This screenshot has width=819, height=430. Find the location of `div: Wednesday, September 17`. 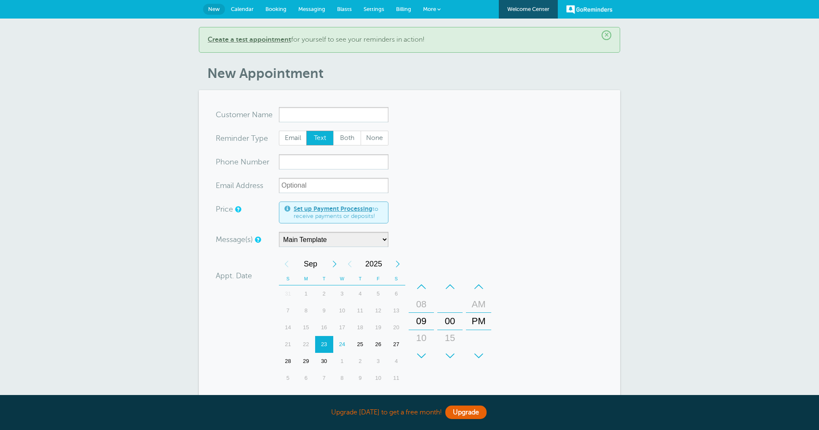

div: Wednesday, September 17 is located at coordinates (342, 327).